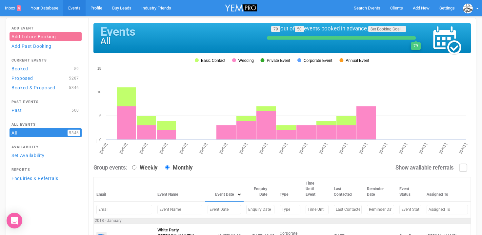  I want to click on th: Email, so click(124, 189).